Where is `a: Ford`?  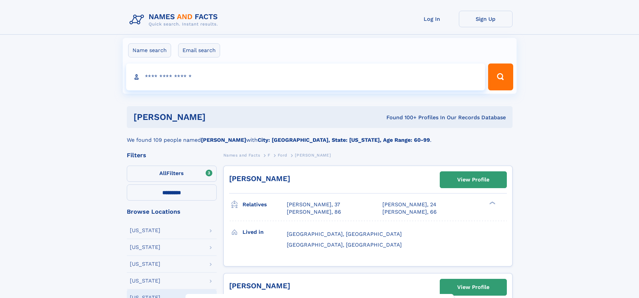 a: Ford is located at coordinates (282, 155).